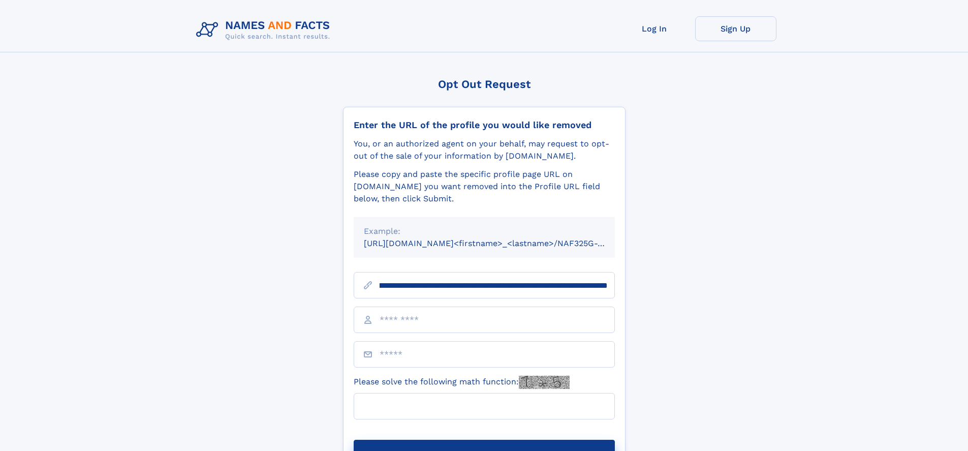  Describe the element at coordinates (654, 28) in the screenshot. I see `a: Log In` at that location.